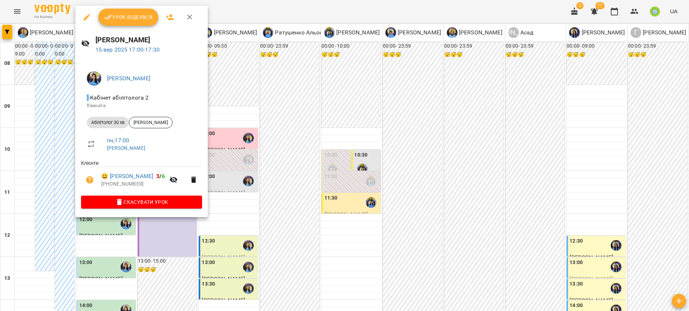 This screenshot has height=311, width=689. Describe the element at coordinates (141, 202) in the screenshot. I see `span: Скасувати Урок` at that location.